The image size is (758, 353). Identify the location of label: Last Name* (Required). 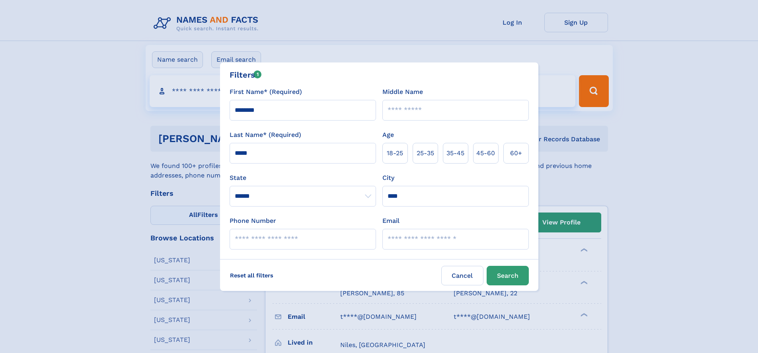
(265, 135).